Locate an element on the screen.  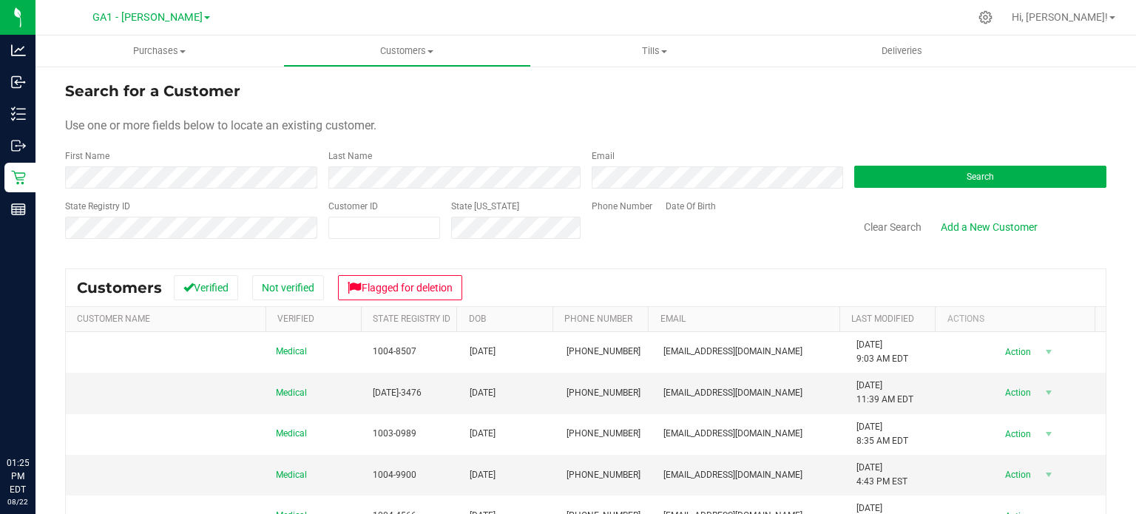
p: 01:25 PM EDT is located at coordinates (18, 476).